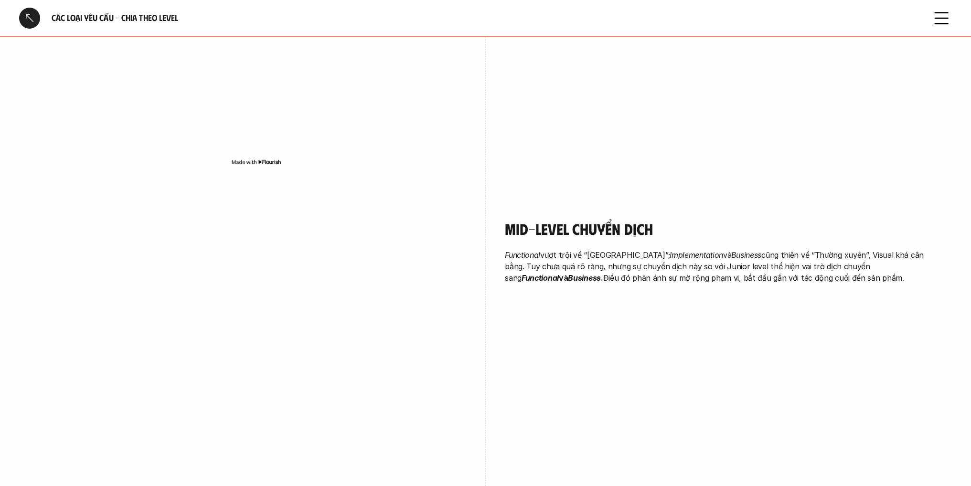 The image size is (971, 486). I want to click on em: Business, so click(746, 255).